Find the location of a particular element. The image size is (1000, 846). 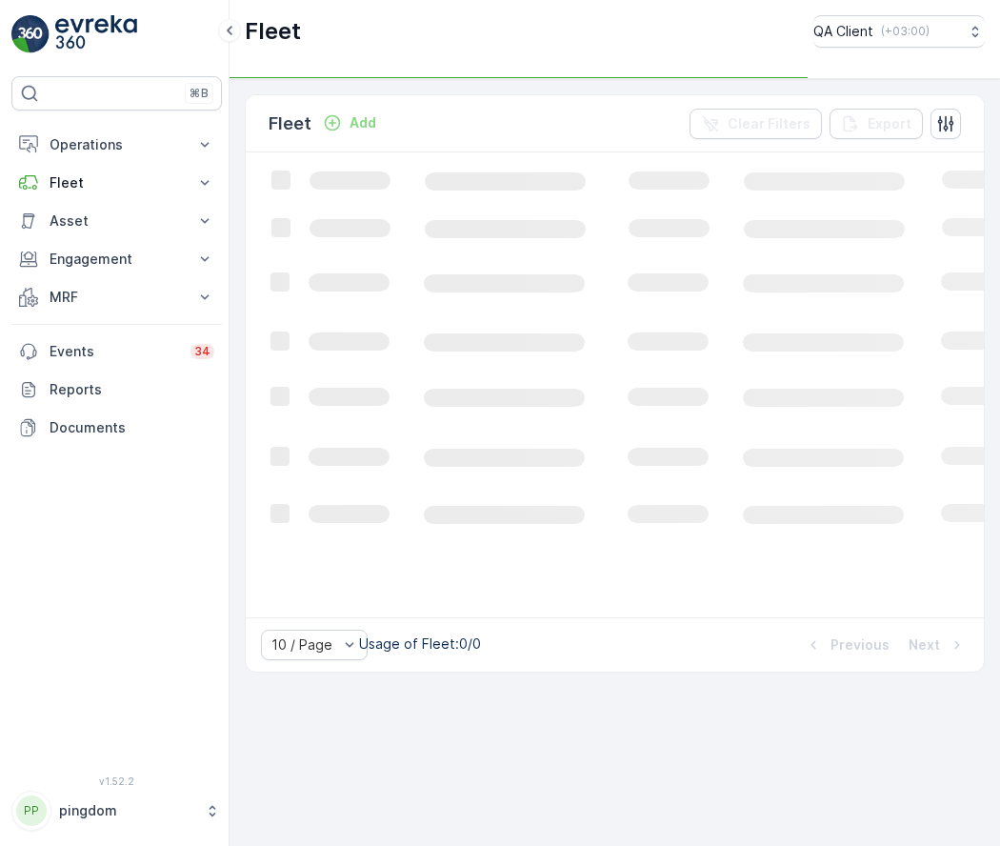

p: ( +03:00 ) is located at coordinates (905, 31).